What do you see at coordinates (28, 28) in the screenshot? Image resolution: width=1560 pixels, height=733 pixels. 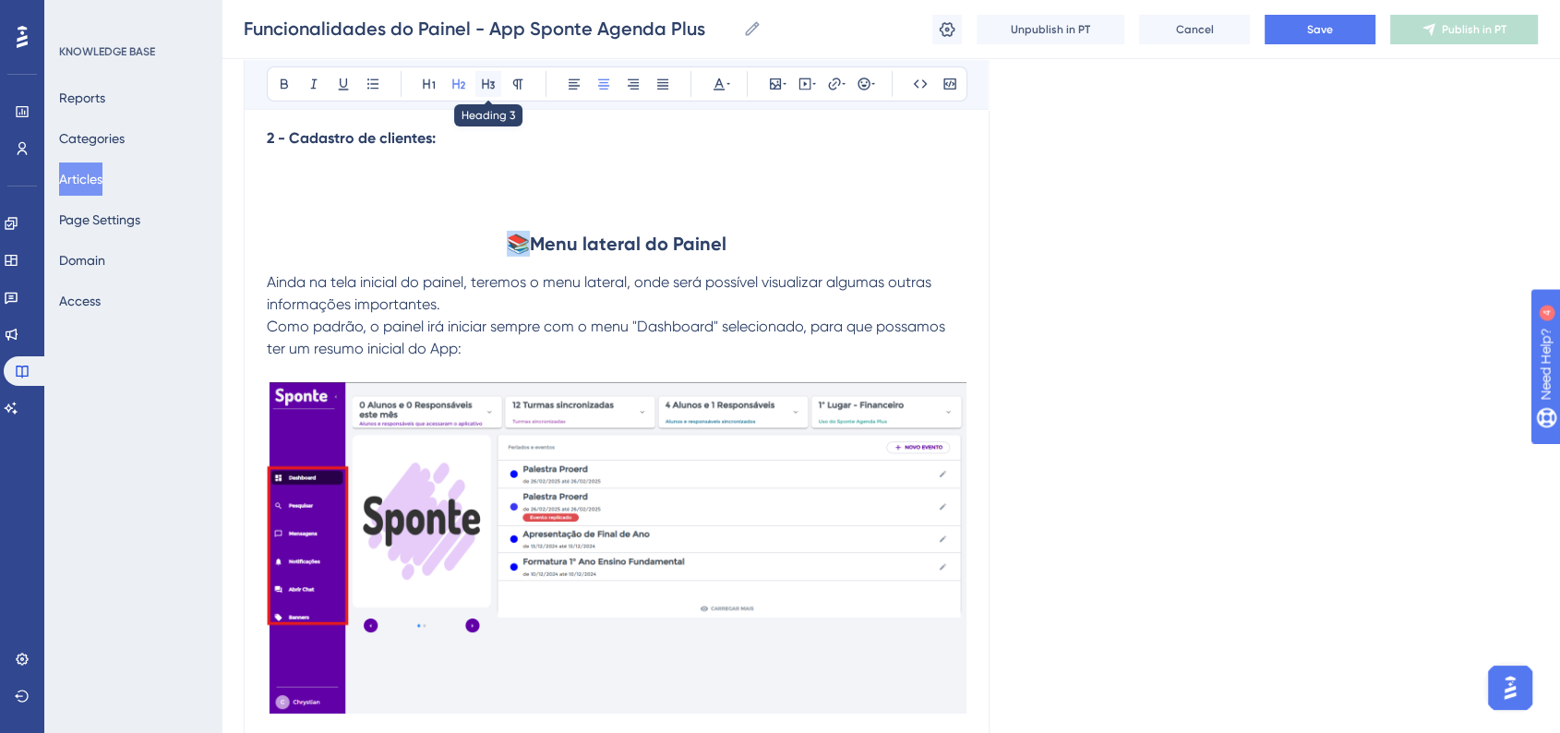 I see `img: launcher-image-alternative-text` at bounding box center [28, 28].